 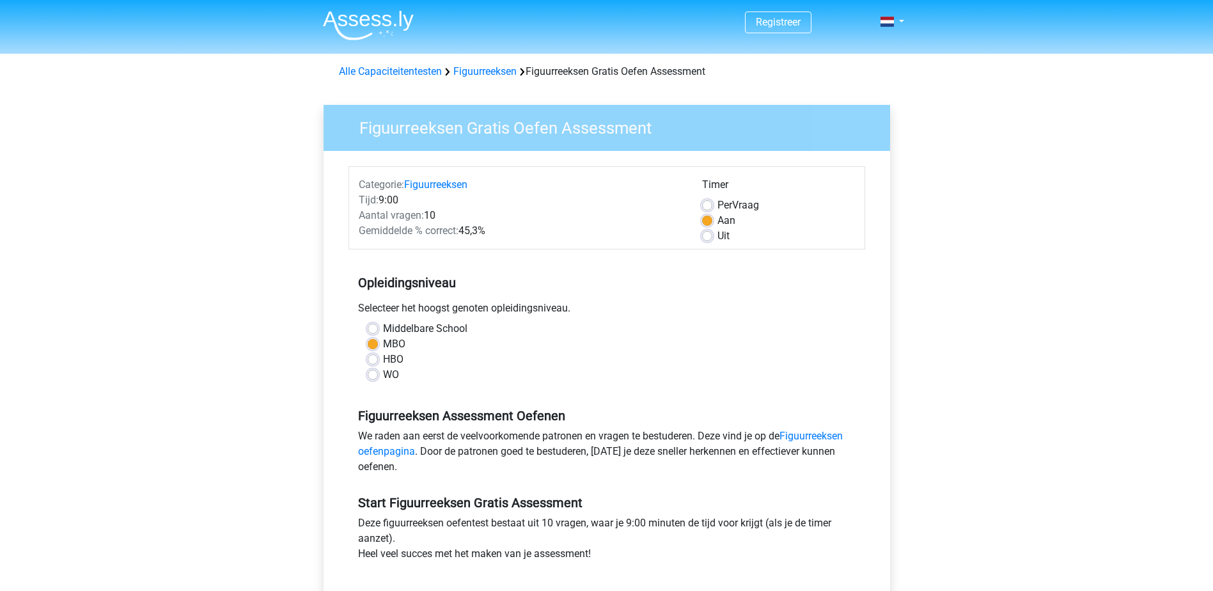 What do you see at coordinates (738, 205) in the screenshot?
I see `label: Vraag` at bounding box center [738, 205].